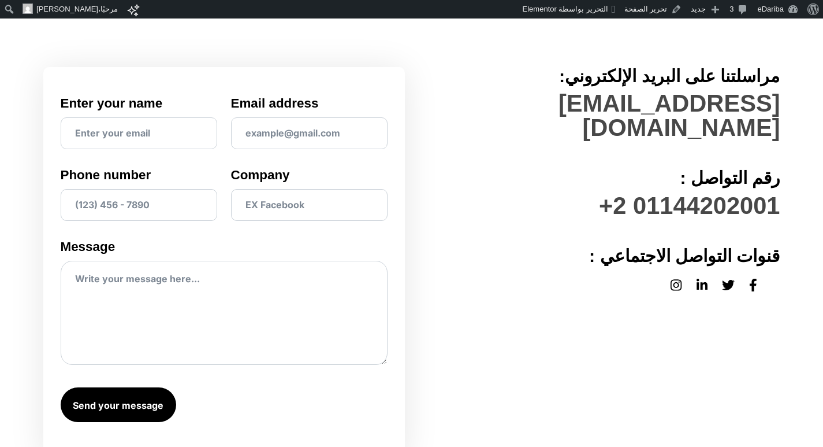 This screenshot has width=823, height=447. Describe the element at coordinates (309, 129) in the screenshot. I see `h5: Email address` at that location.